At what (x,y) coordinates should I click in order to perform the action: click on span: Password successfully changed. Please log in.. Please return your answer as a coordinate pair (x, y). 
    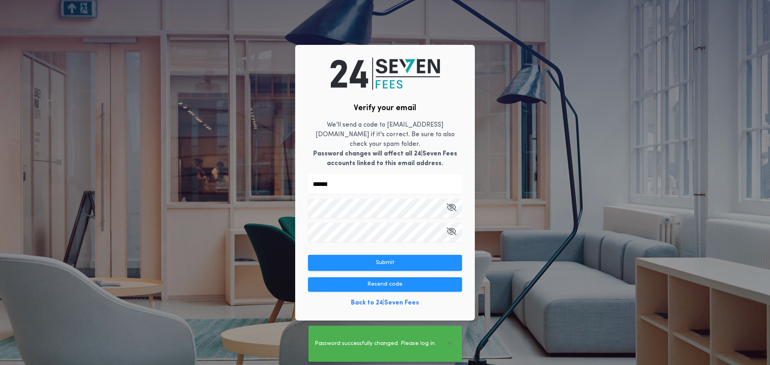
    Looking at the image, I should click on (375, 344).